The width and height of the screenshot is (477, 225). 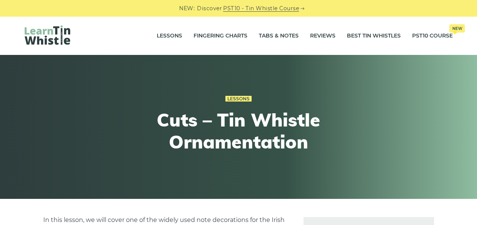 What do you see at coordinates (47, 35) in the screenshot?
I see `img: LearnTinWhistle.com` at bounding box center [47, 35].